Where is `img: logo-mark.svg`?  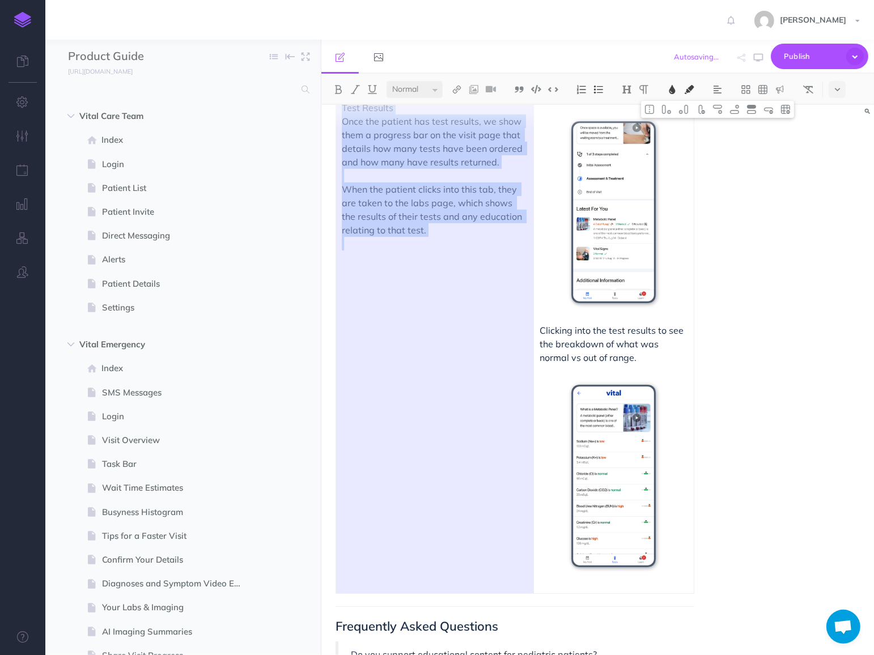 img: logo-mark.svg is located at coordinates (23, 20).